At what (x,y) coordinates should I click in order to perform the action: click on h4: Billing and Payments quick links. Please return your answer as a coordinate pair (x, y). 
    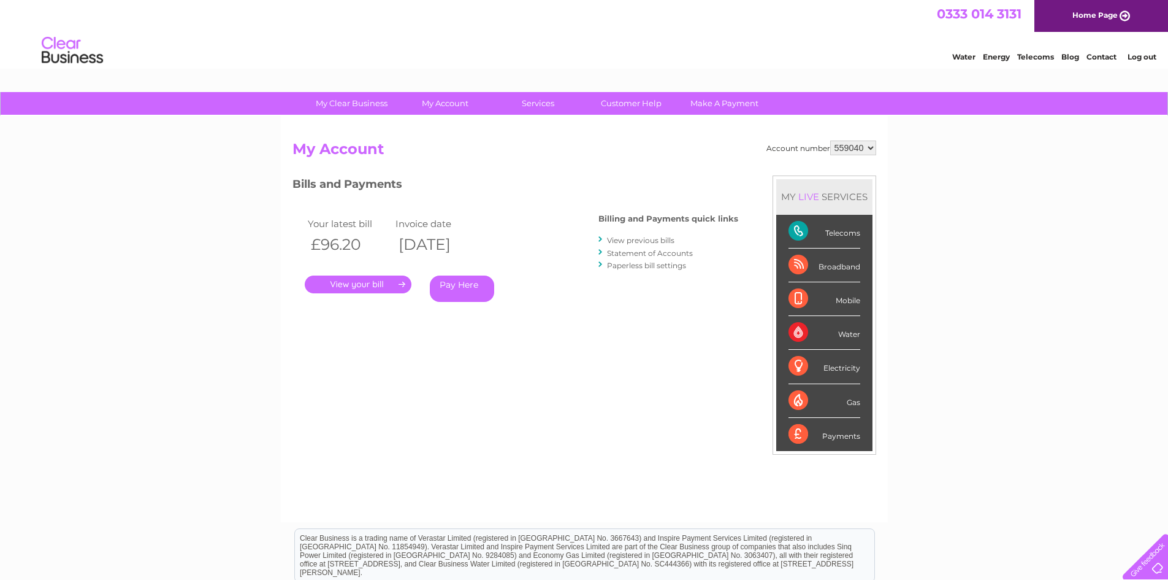
    Looking at the image, I should click on (669, 218).